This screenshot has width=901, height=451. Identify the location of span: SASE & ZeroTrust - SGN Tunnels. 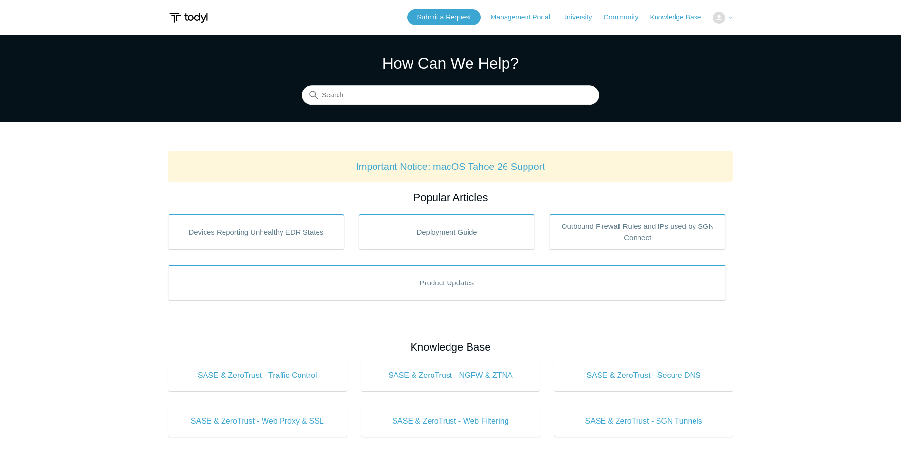
(644, 421).